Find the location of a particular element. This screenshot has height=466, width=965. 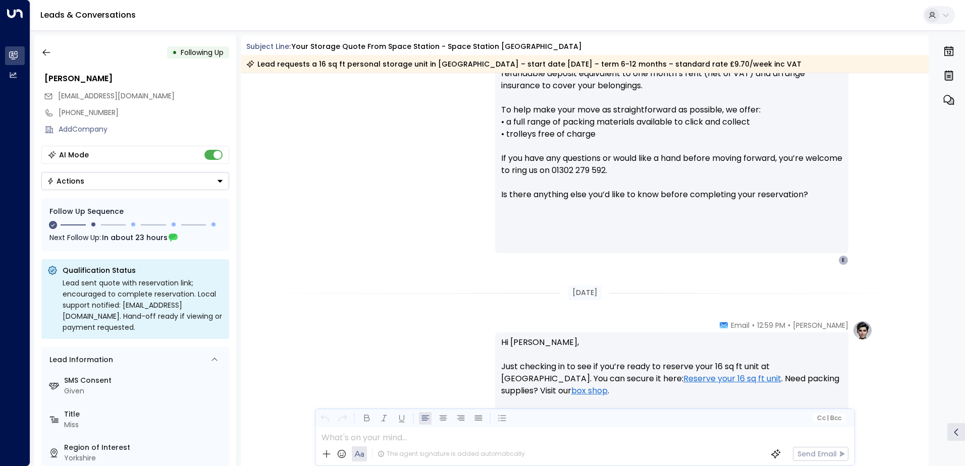

span: Cc Bcc is located at coordinates (828, 418).